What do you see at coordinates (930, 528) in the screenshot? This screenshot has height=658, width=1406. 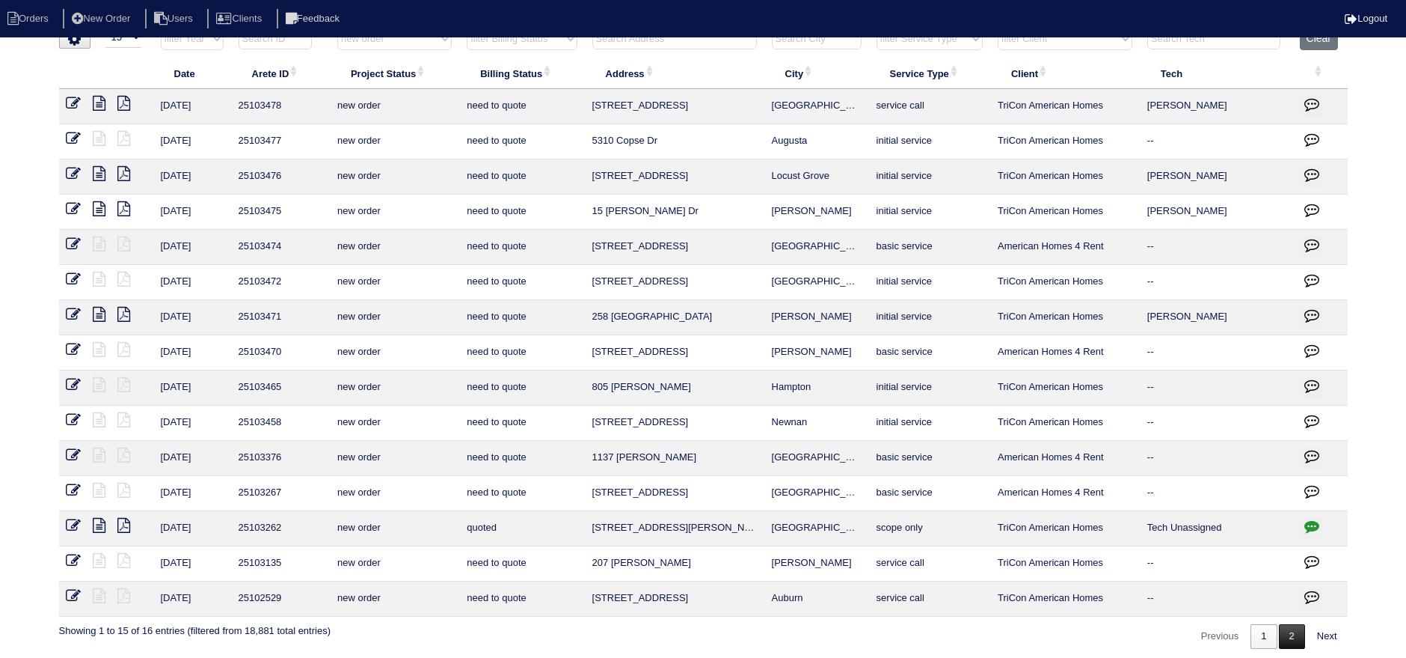 I see `td: scope only` at bounding box center [930, 528].